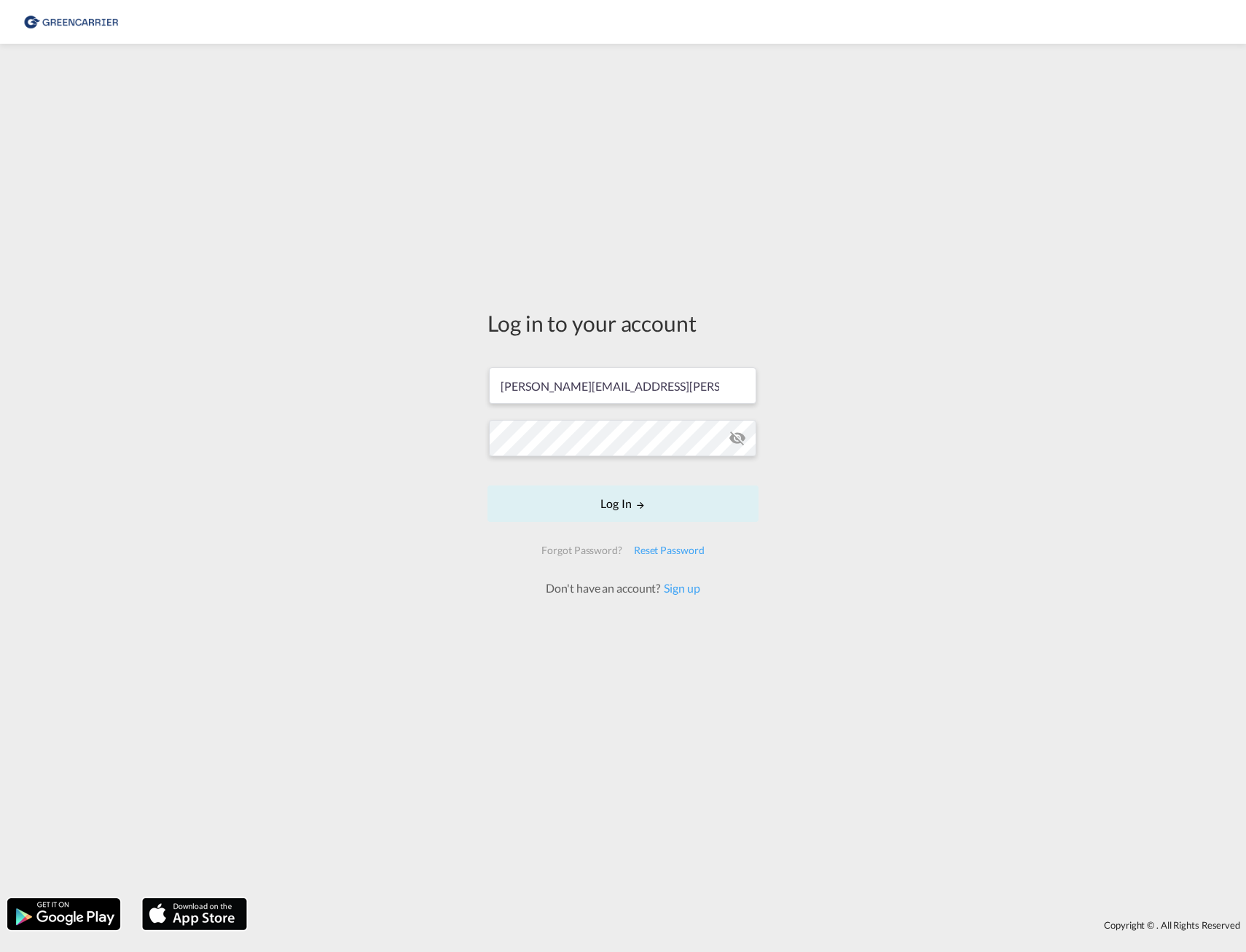 The width and height of the screenshot is (1246, 952). What do you see at coordinates (738, 438) in the screenshot?
I see `md-icon: icon-eye-off` at bounding box center [738, 438].